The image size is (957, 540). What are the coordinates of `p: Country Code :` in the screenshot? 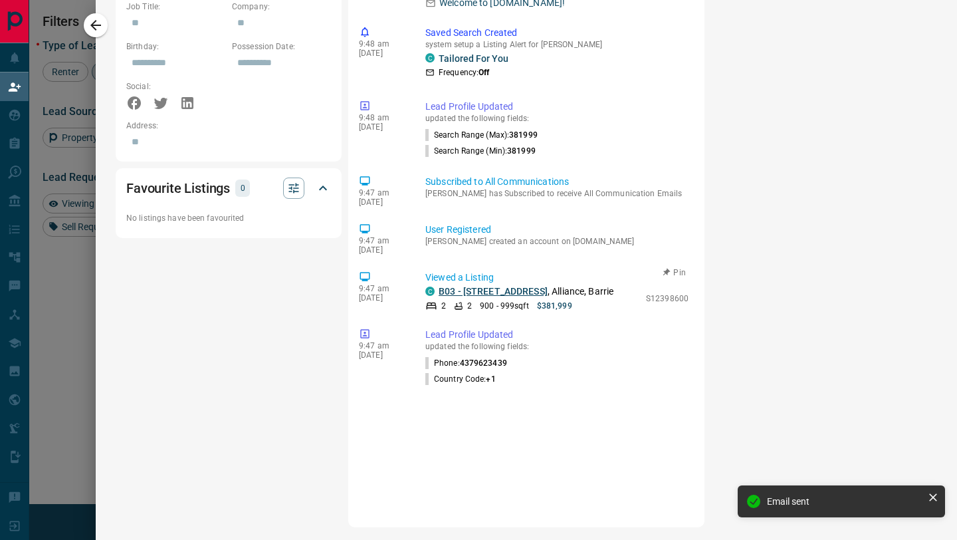 It's located at (461, 379).